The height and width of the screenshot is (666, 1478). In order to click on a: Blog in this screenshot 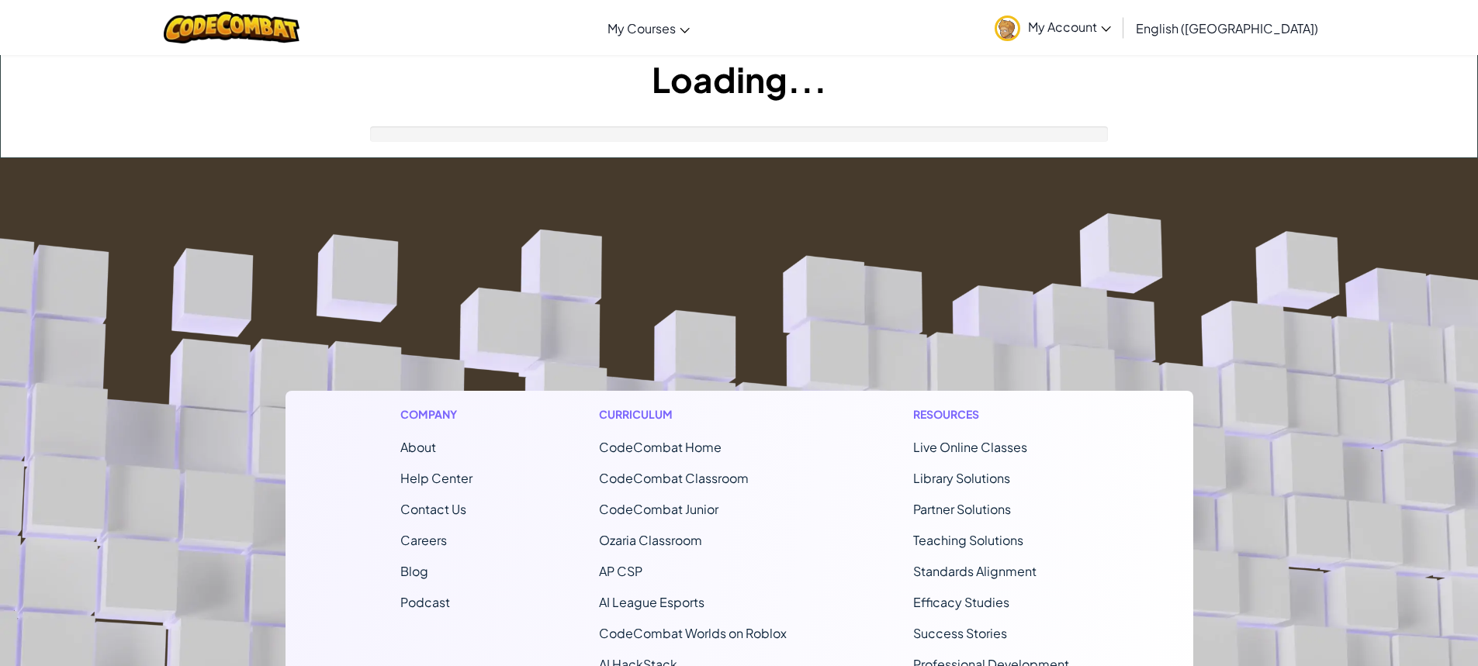, I will do `click(414, 571)`.